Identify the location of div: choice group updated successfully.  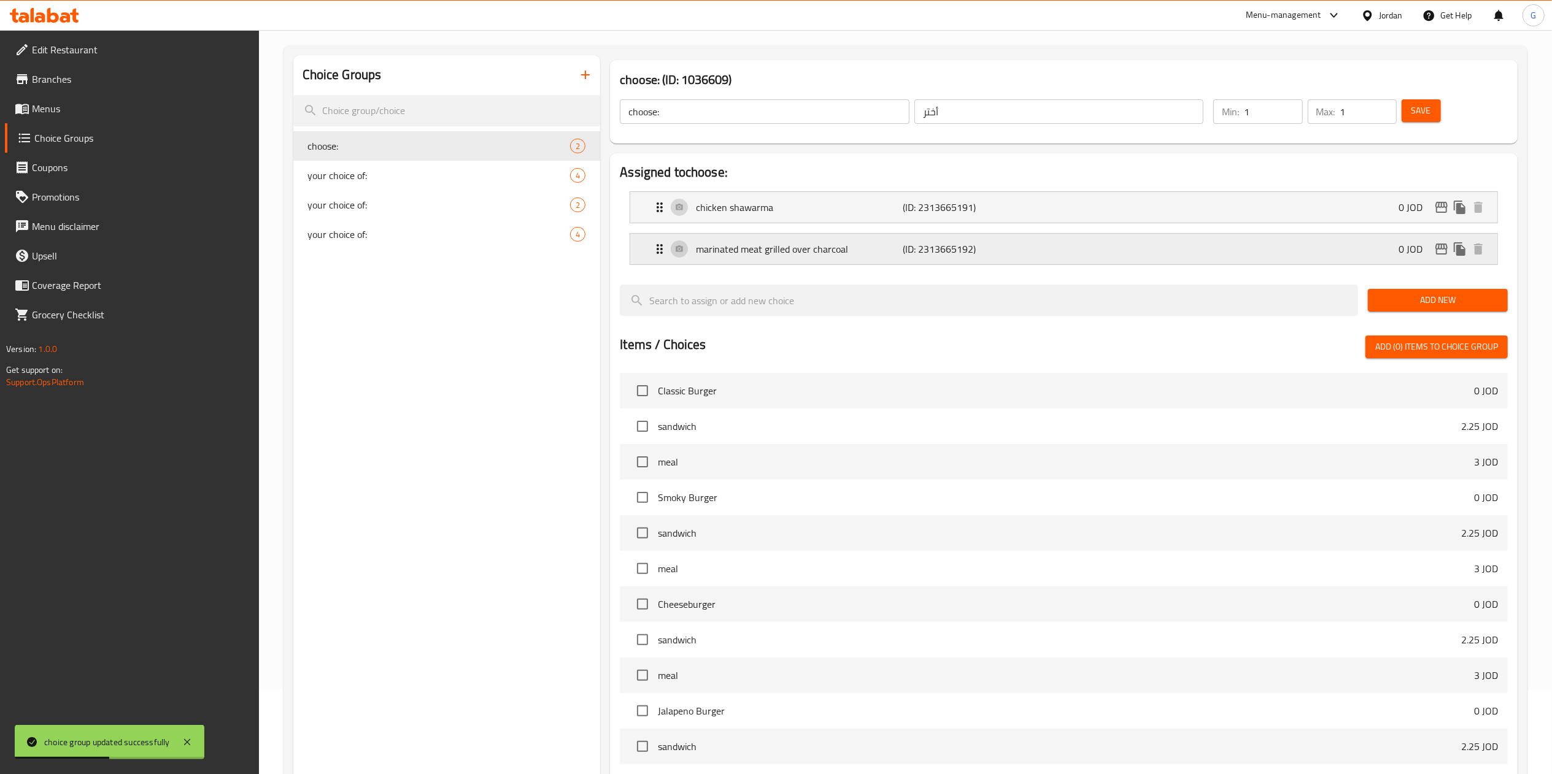
(107, 743).